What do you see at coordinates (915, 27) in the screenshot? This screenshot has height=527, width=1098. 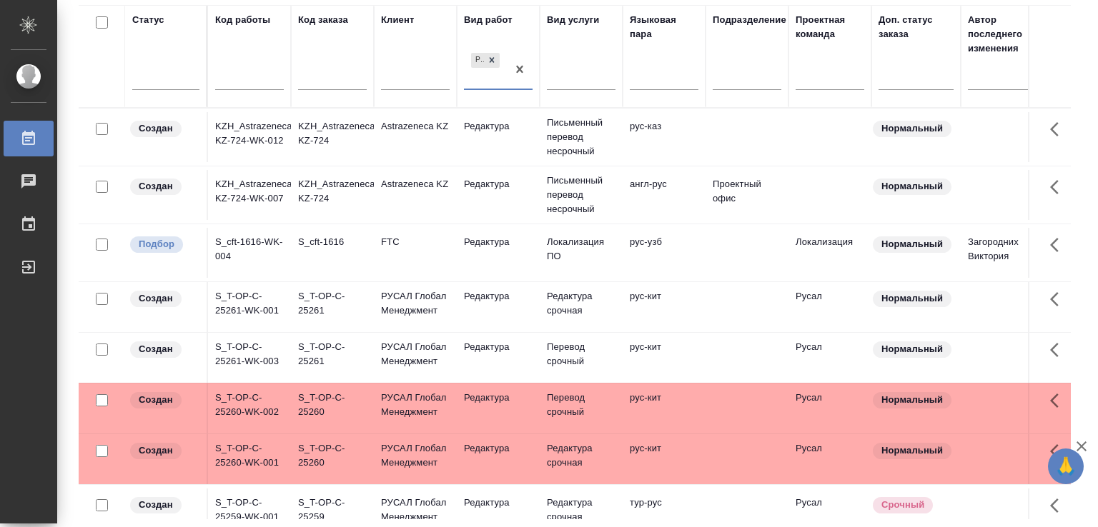 I see `div: Доп. статус заказа` at bounding box center [915, 27].